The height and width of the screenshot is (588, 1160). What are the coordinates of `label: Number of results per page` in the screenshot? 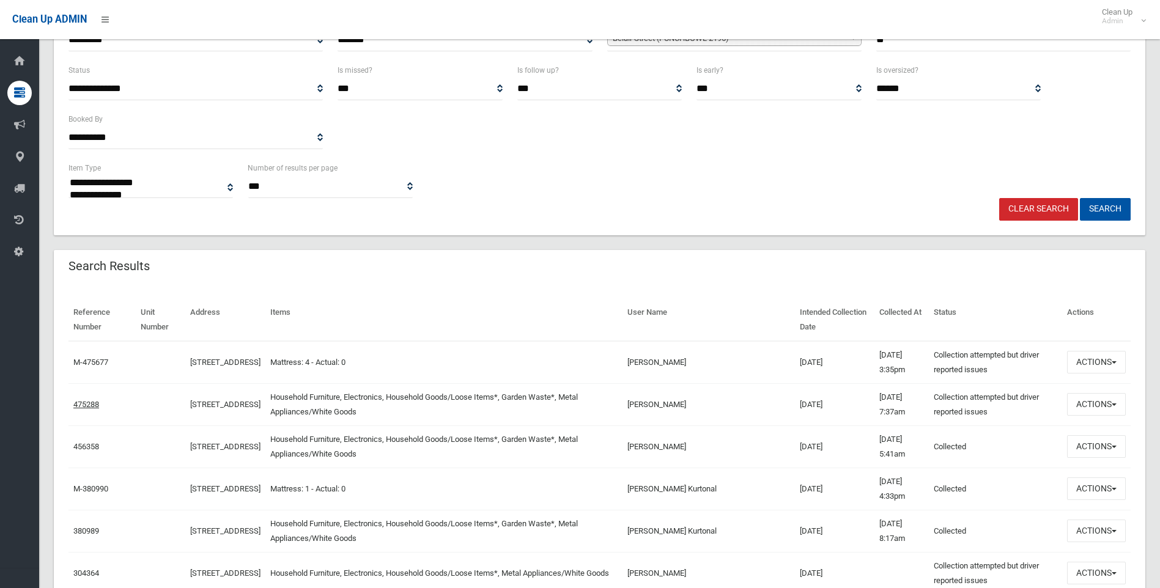 It's located at (292, 168).